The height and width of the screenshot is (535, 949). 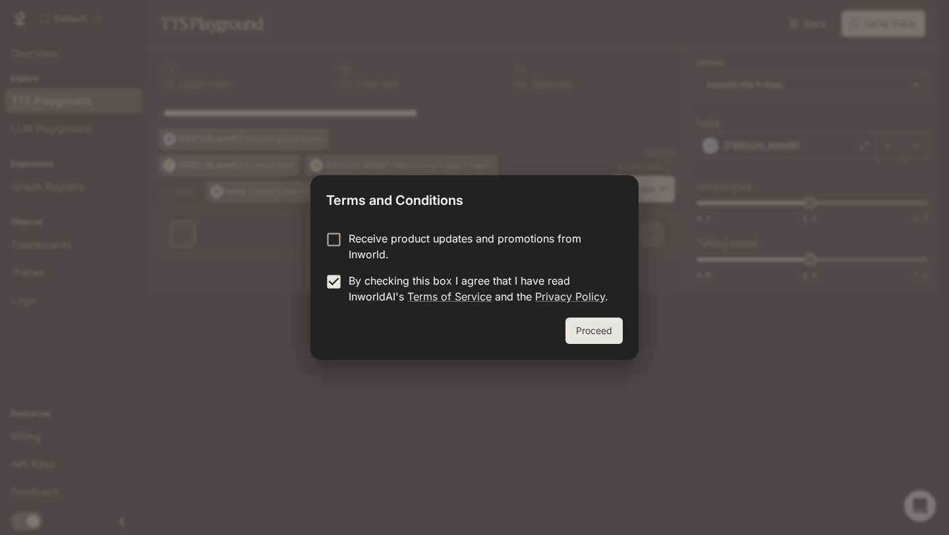 I want to click on p: Receive product updates and promotions from Inworld., so click(x=480, y=246).